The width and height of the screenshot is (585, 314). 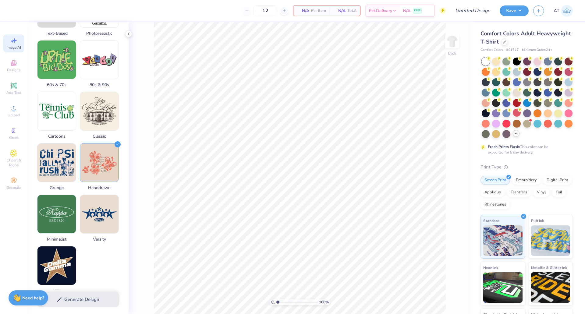 What do you see at coordinates (537, 50) in the screenshot?
I see `span: Minimum Order: 24 +` at bounding box center [537, 50].